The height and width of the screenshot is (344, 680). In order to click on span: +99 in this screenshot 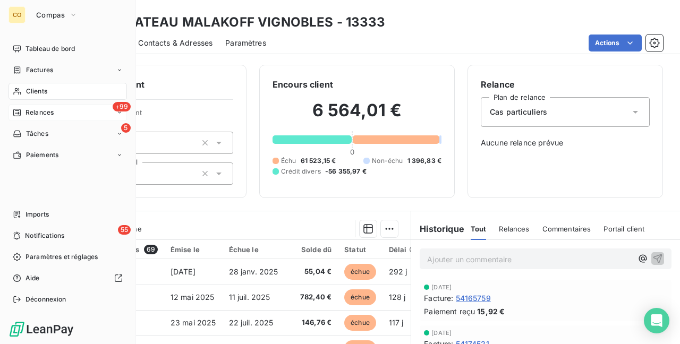, I will do `click(122, 107)`.